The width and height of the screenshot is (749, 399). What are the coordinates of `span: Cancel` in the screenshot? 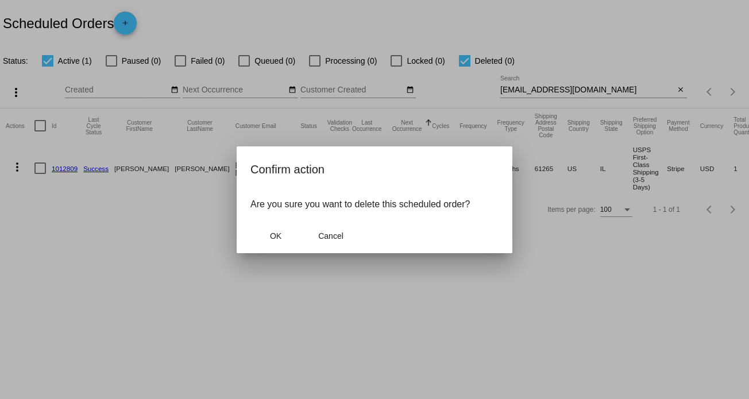 It's located at (331, 236).